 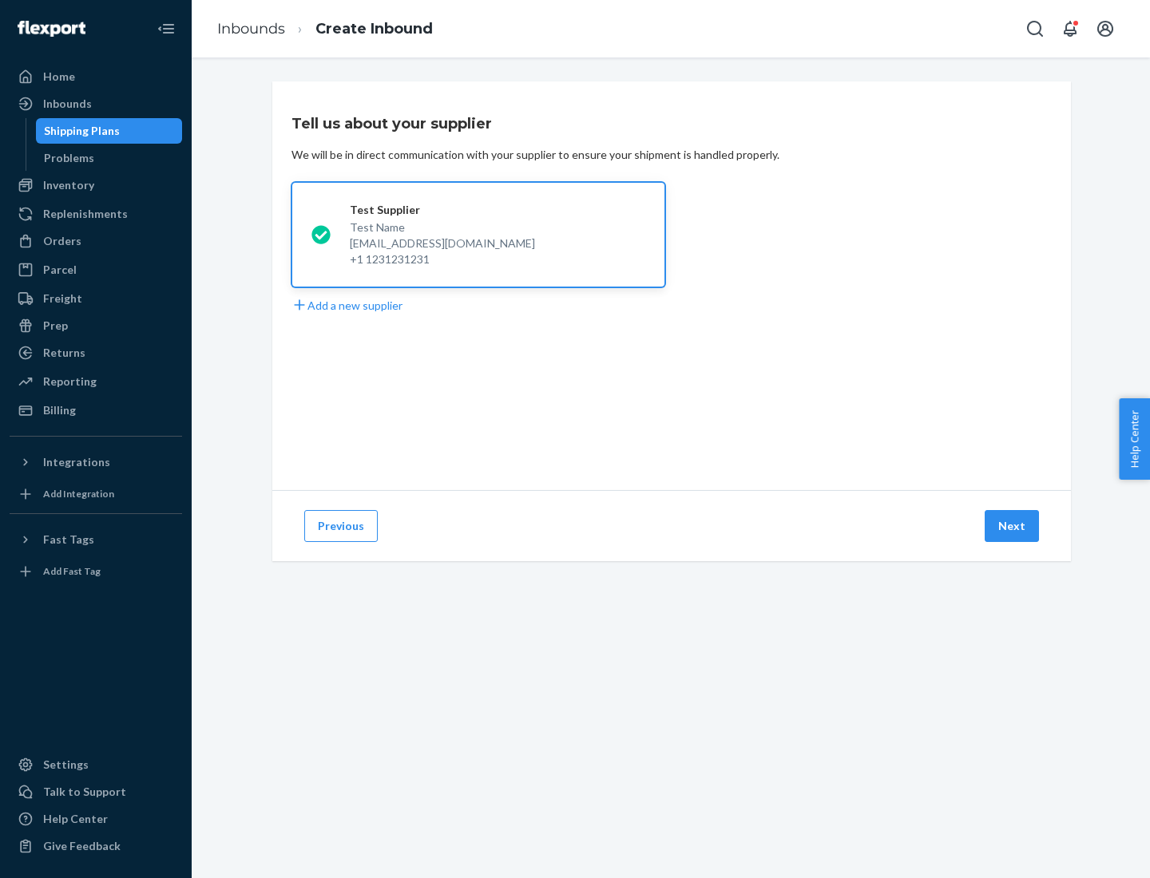 I want to click on div: Returns, so click(x=64, y=353).